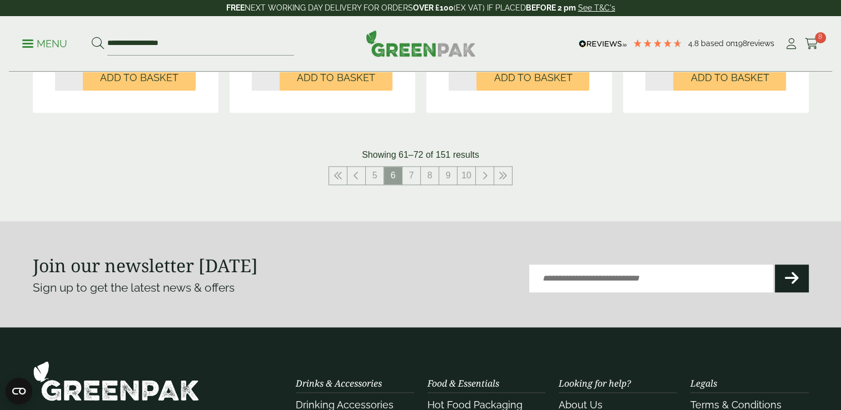  What do you see at coordinates (603, 44) in the screenshot?
I see `img: REVIEWS.io` at bounding box center [603, 44].